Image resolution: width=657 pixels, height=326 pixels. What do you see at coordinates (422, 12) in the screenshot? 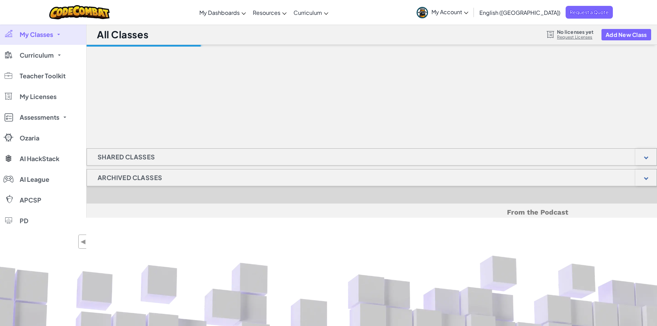
I see `img: avatar` at bounding box center [422, 12].